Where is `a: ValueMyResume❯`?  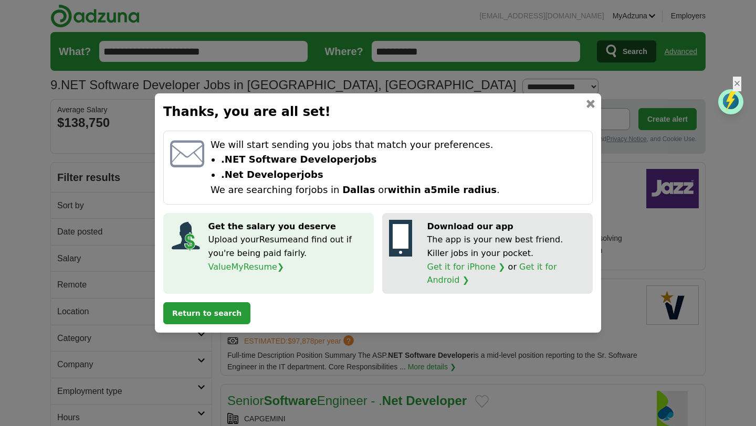 a: ValueMyResume❯ is located at coordinates (246, 267).